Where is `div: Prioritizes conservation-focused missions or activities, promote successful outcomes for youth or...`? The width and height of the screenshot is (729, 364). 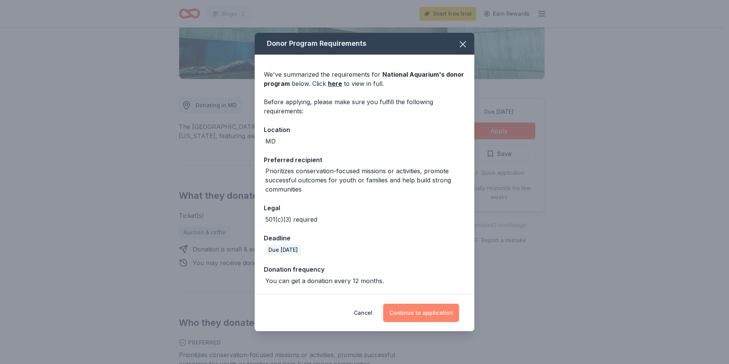
div: Prioritizes conservation-focused missions or activities, promote successful outcomes for youth or... is located at coordinates (365, 180).